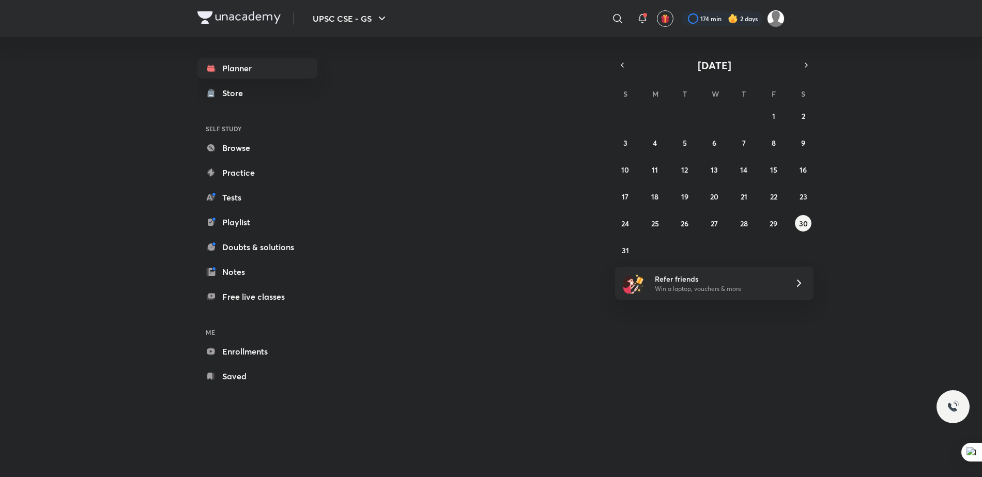  What do you see at coordinates (625, 196) in the screenshot?
I see `abbr: August 17, 2025` at bounding box center [625, 196].